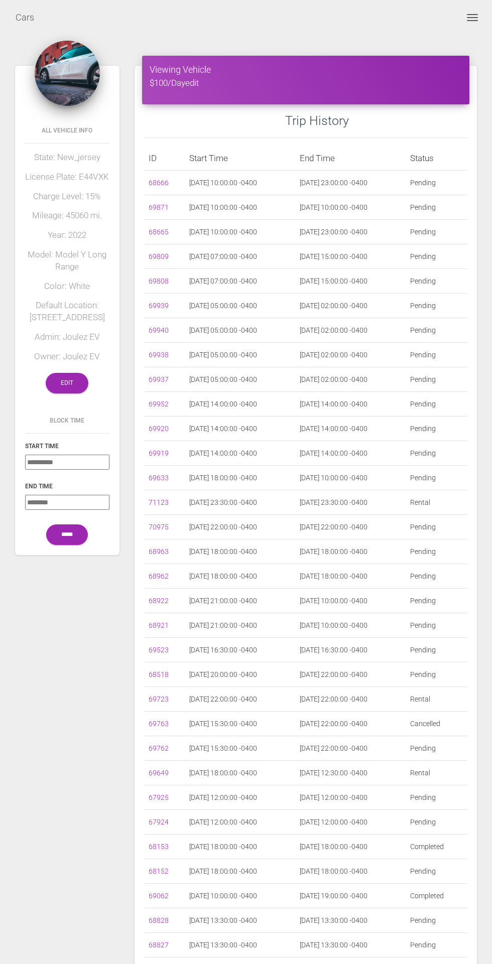  I want to click on h5: Model: Model Y Long Range, so click(67, 261).